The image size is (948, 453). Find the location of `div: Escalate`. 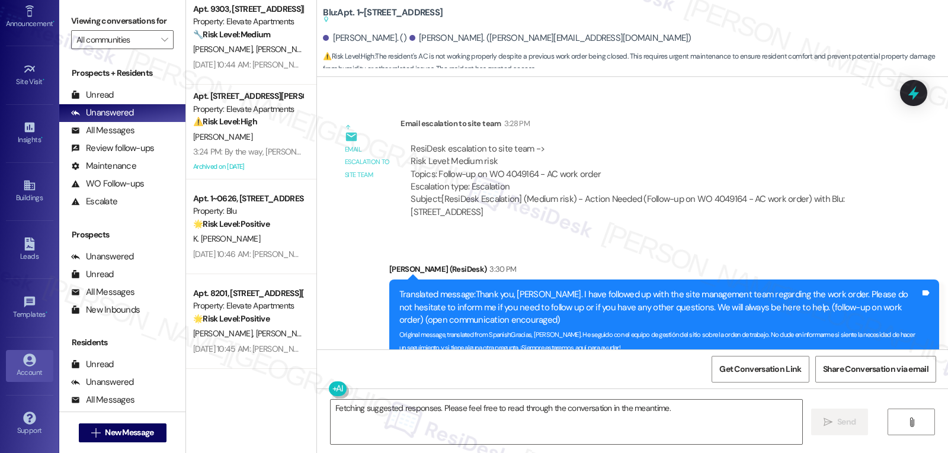

div: Escalate is located at coordinates (94, 201).